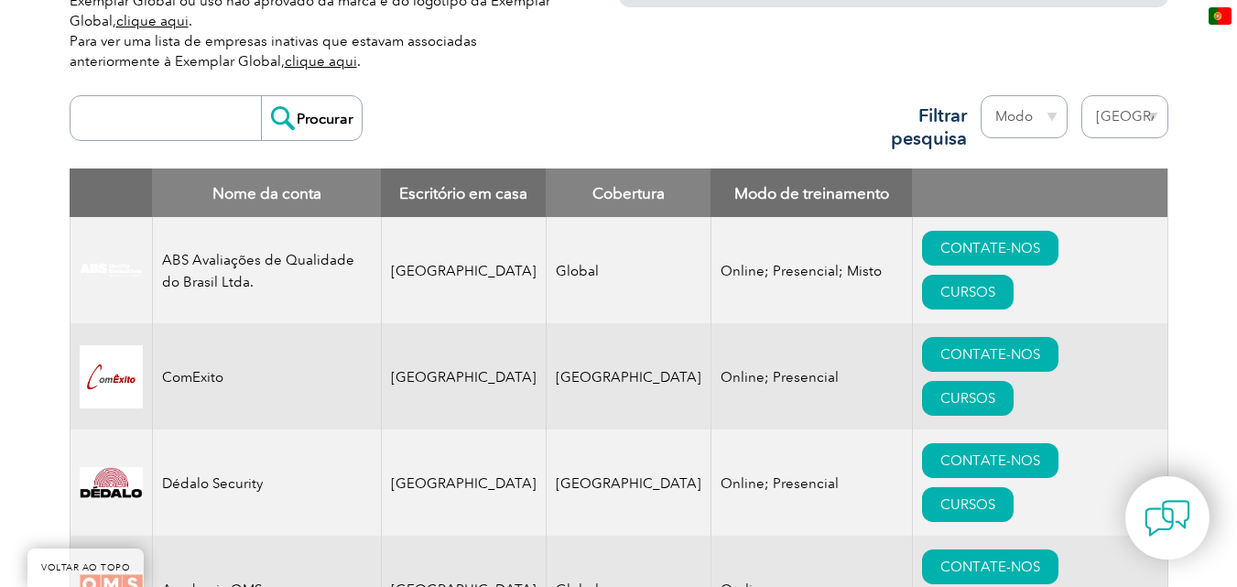 This screenshot has height=587, width=1237. Describe the element at coordinates (111, 376) in the screenshot. I see `img: db2924ac-d9bc-ea11-a814-000d3a79823d-logo.jpg` at that location.